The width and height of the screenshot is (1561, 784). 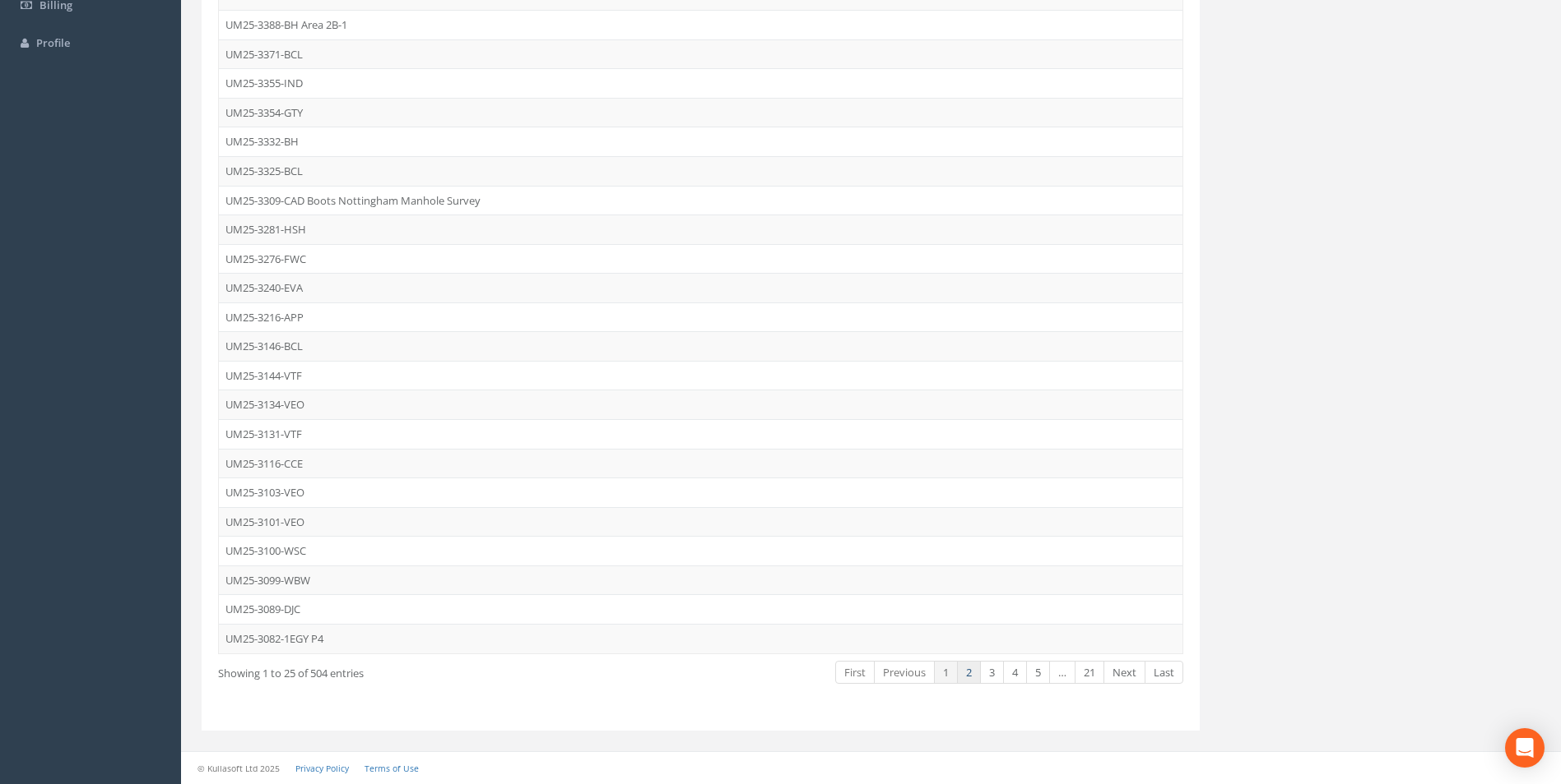 What do you see at coordinates (700, 492) in the screenshot?
I see `td: UM25-3103-VEO` at bounding box center [700, 492].